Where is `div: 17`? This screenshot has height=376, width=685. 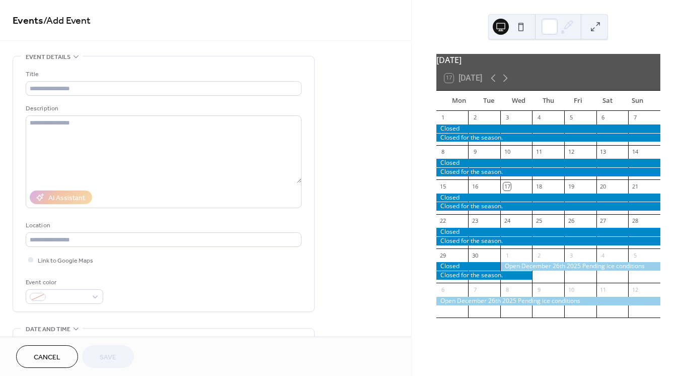 div: 17 is located at coordinates (507, 186).